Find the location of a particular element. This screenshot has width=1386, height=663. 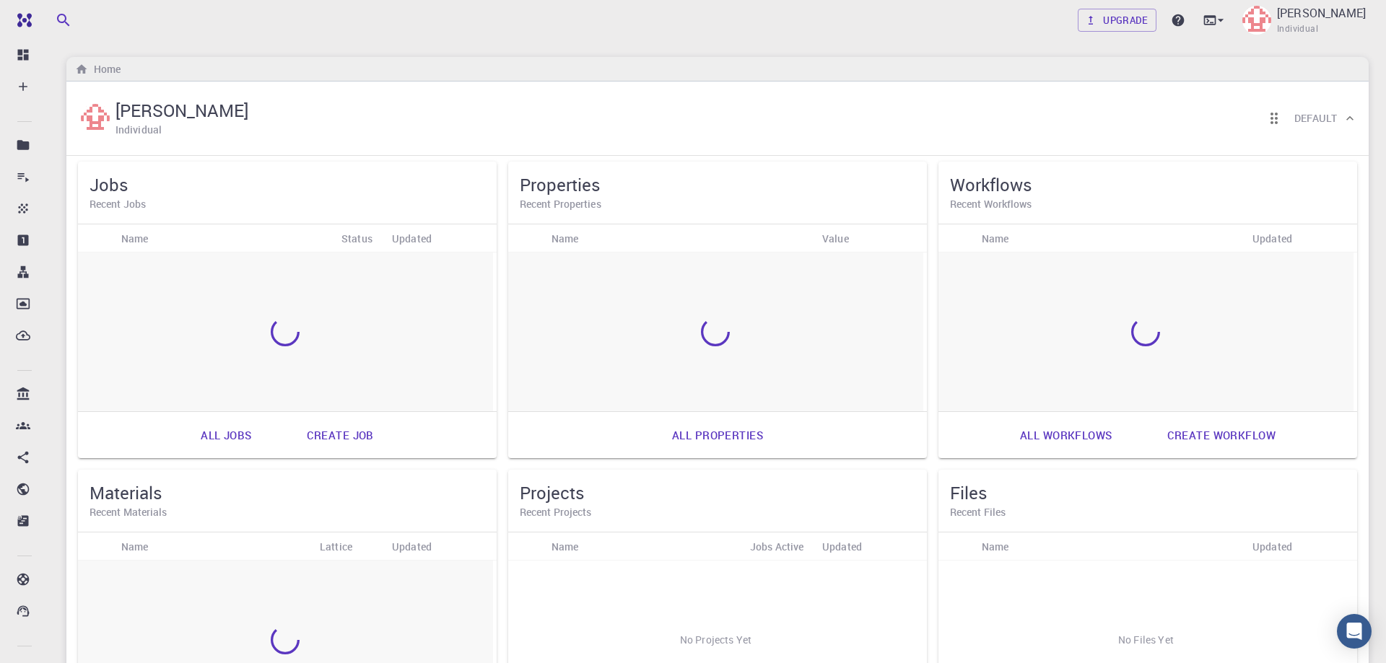

span: Individual is located at coordinates (1297, 29).